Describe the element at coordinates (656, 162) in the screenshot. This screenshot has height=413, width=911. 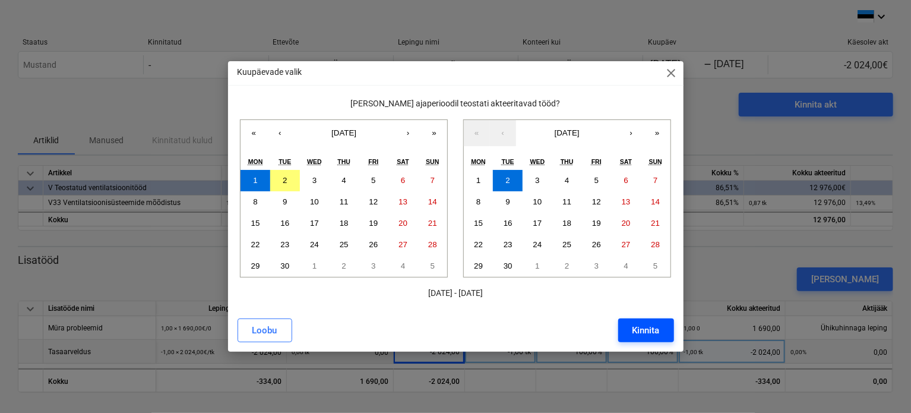
I see `abbr: Sunday` at that location.